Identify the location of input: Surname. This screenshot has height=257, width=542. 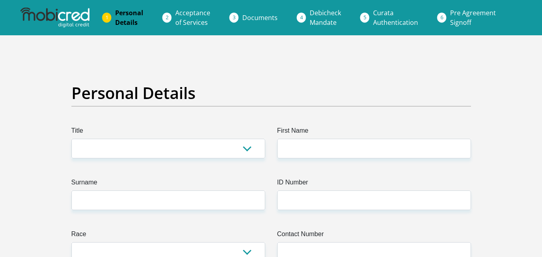
(168, 200).